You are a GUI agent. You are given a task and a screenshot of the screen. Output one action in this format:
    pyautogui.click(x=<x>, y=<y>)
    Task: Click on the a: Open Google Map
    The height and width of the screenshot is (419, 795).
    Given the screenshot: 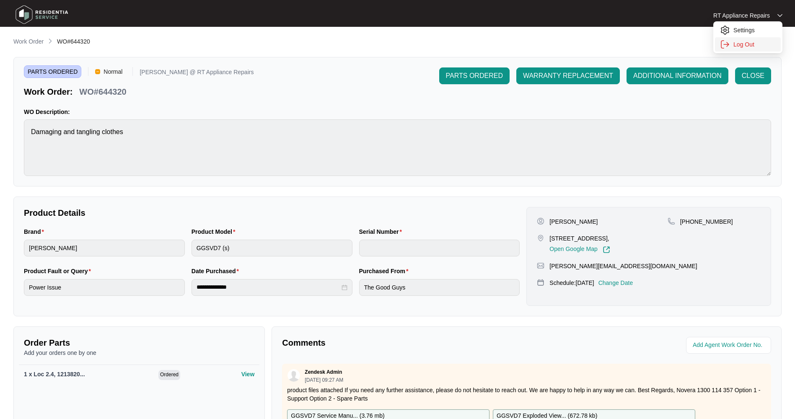 What is the action you would take?
    pyautogui.click(x=579, y=250)
    